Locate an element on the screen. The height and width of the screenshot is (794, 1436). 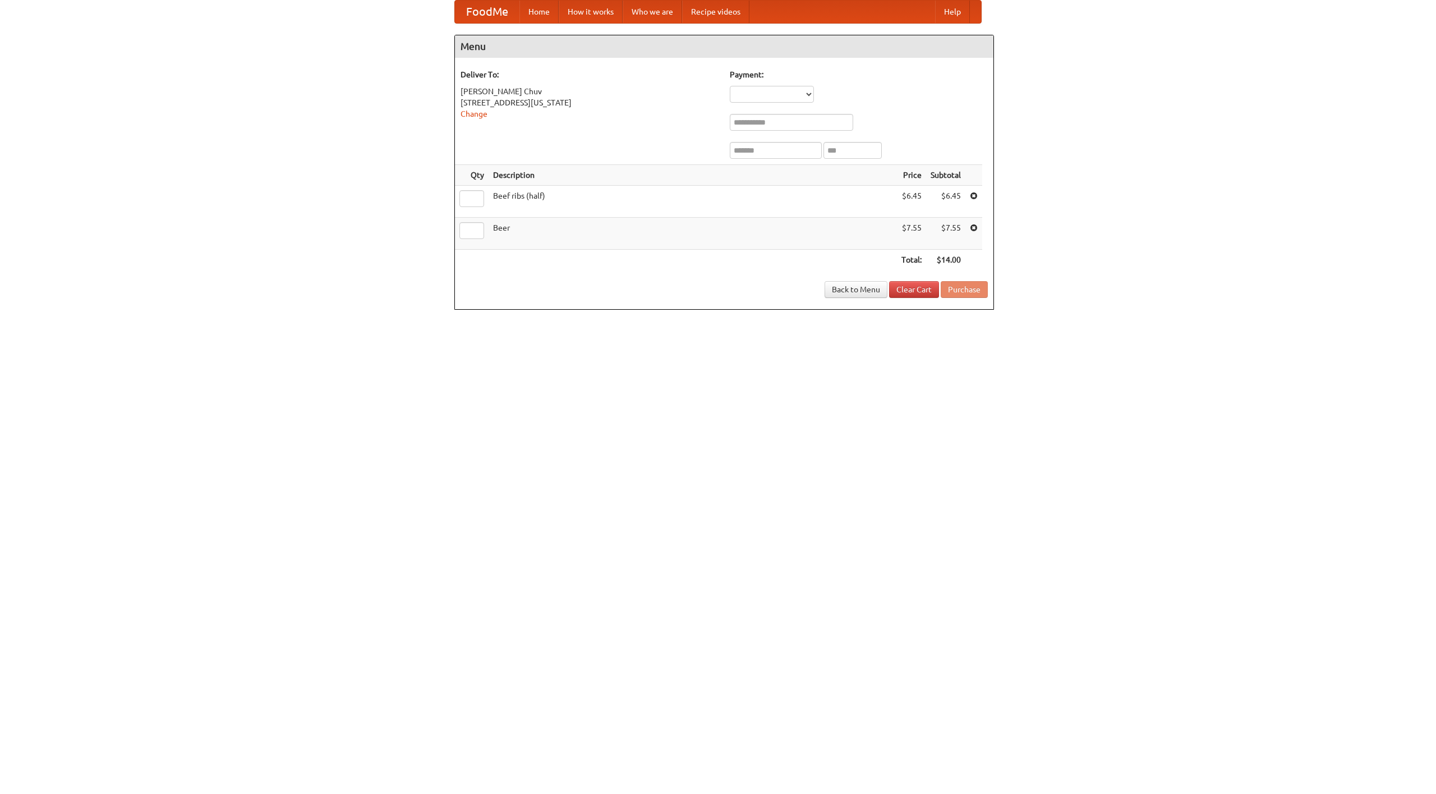
a: Change is located at coordinates (474, 114).